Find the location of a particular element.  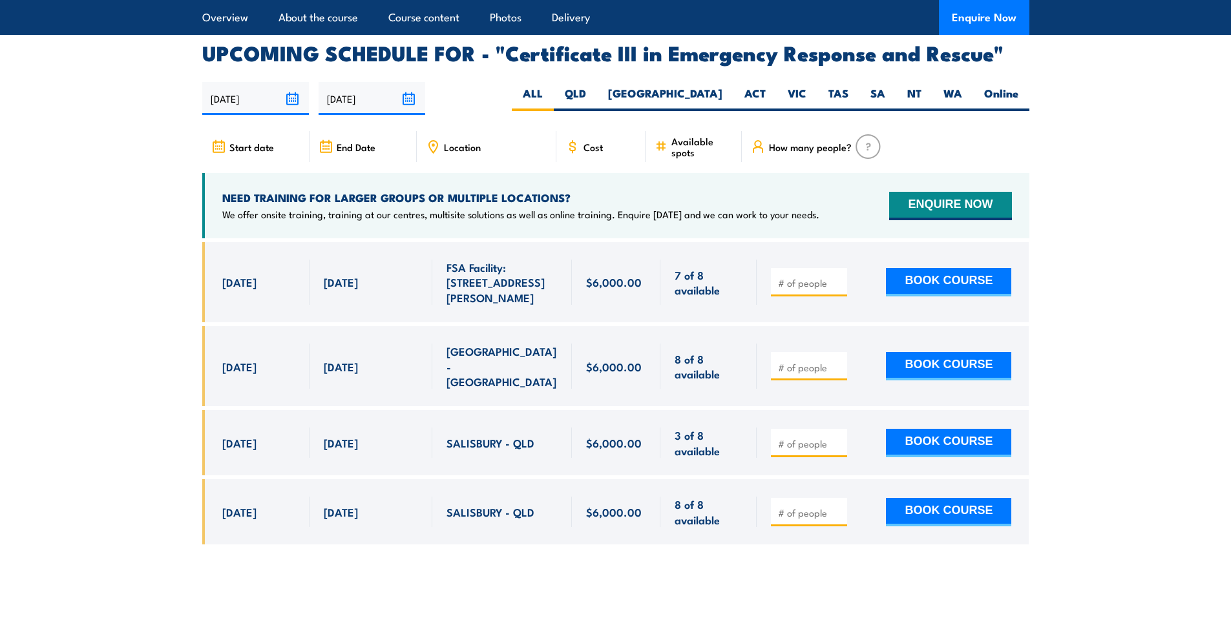

label: NT is located at coordinates (915, 98).